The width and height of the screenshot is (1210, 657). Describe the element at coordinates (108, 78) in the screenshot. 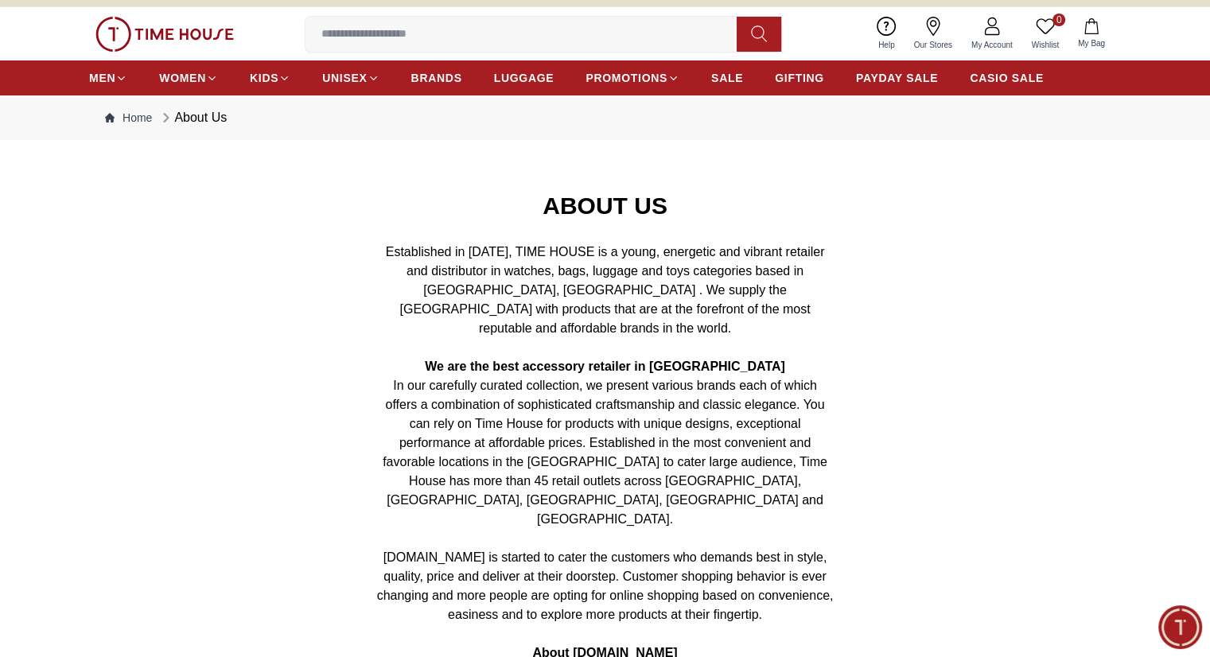

I see `a: MEN` at that location.